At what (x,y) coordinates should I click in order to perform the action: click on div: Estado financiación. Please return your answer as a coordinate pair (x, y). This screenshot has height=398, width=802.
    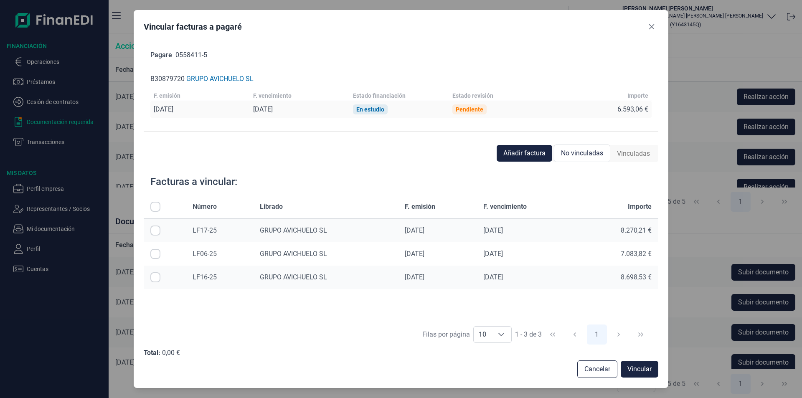
    Looking at the image, I should click on (379, 96).